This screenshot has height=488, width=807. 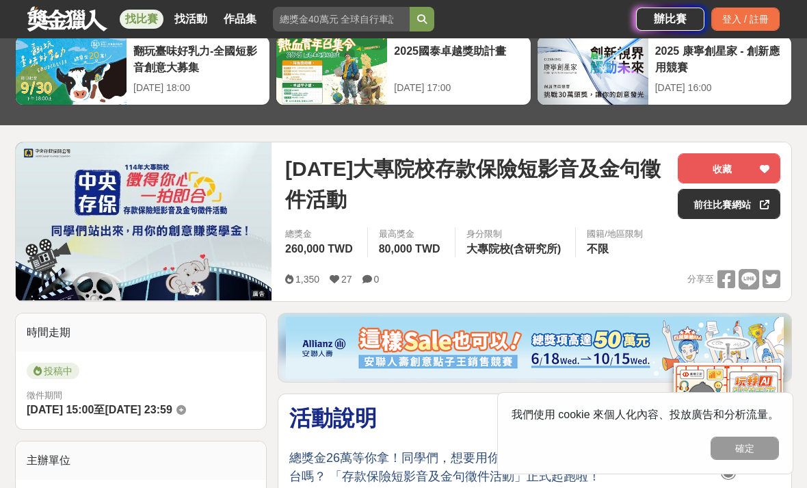 What do you see at coordinates (333, 418) in the screenshot?
I see `strong: 活動說明` at bounding box center [333, 418].